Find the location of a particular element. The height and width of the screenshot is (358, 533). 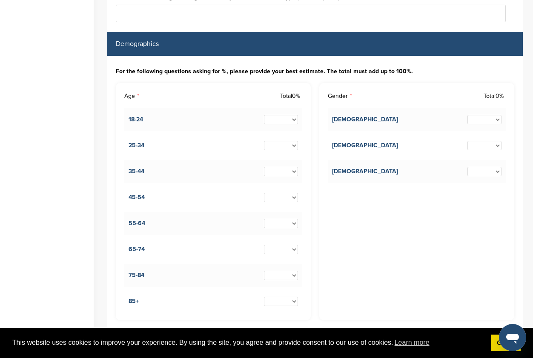

div: 75-84 is located at coordinates (136, 275).